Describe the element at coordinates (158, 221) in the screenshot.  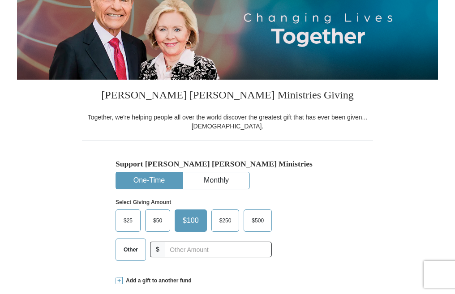
I see `span: $50` at that location.